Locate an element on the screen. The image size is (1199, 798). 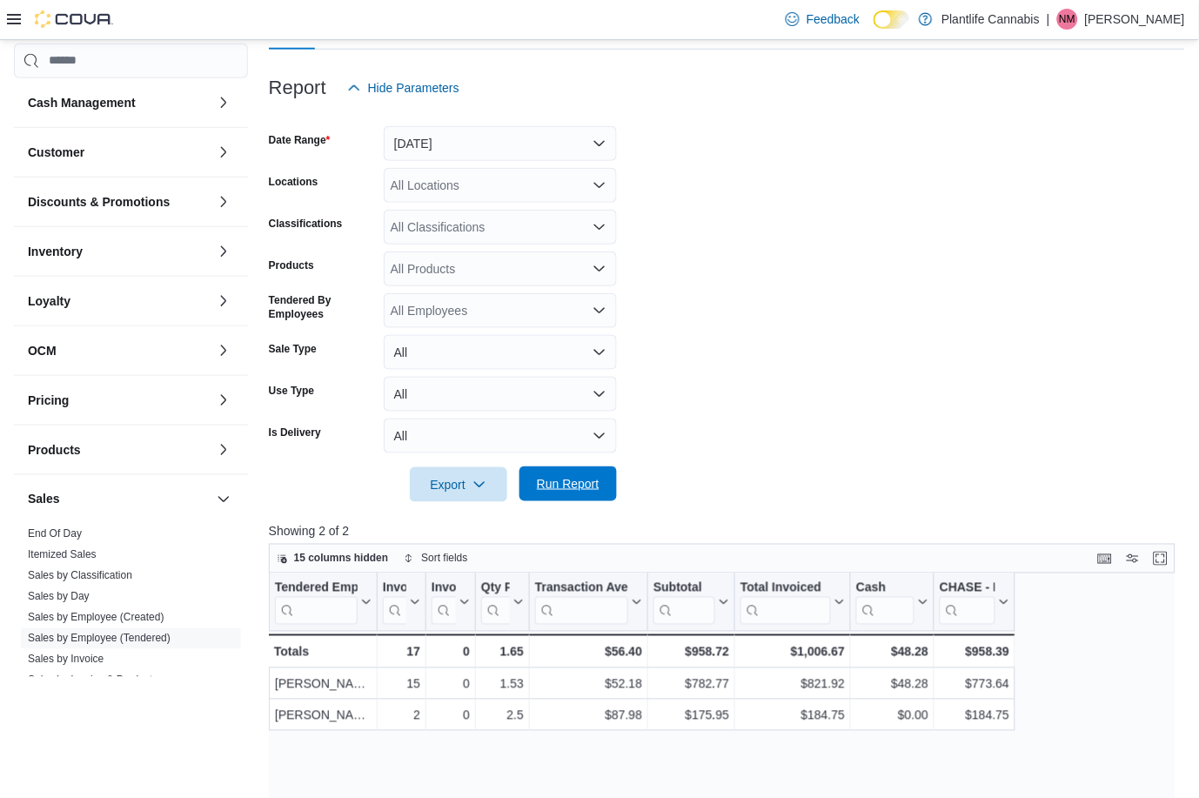
span: End Of Day is located at coordinates (55, 534).